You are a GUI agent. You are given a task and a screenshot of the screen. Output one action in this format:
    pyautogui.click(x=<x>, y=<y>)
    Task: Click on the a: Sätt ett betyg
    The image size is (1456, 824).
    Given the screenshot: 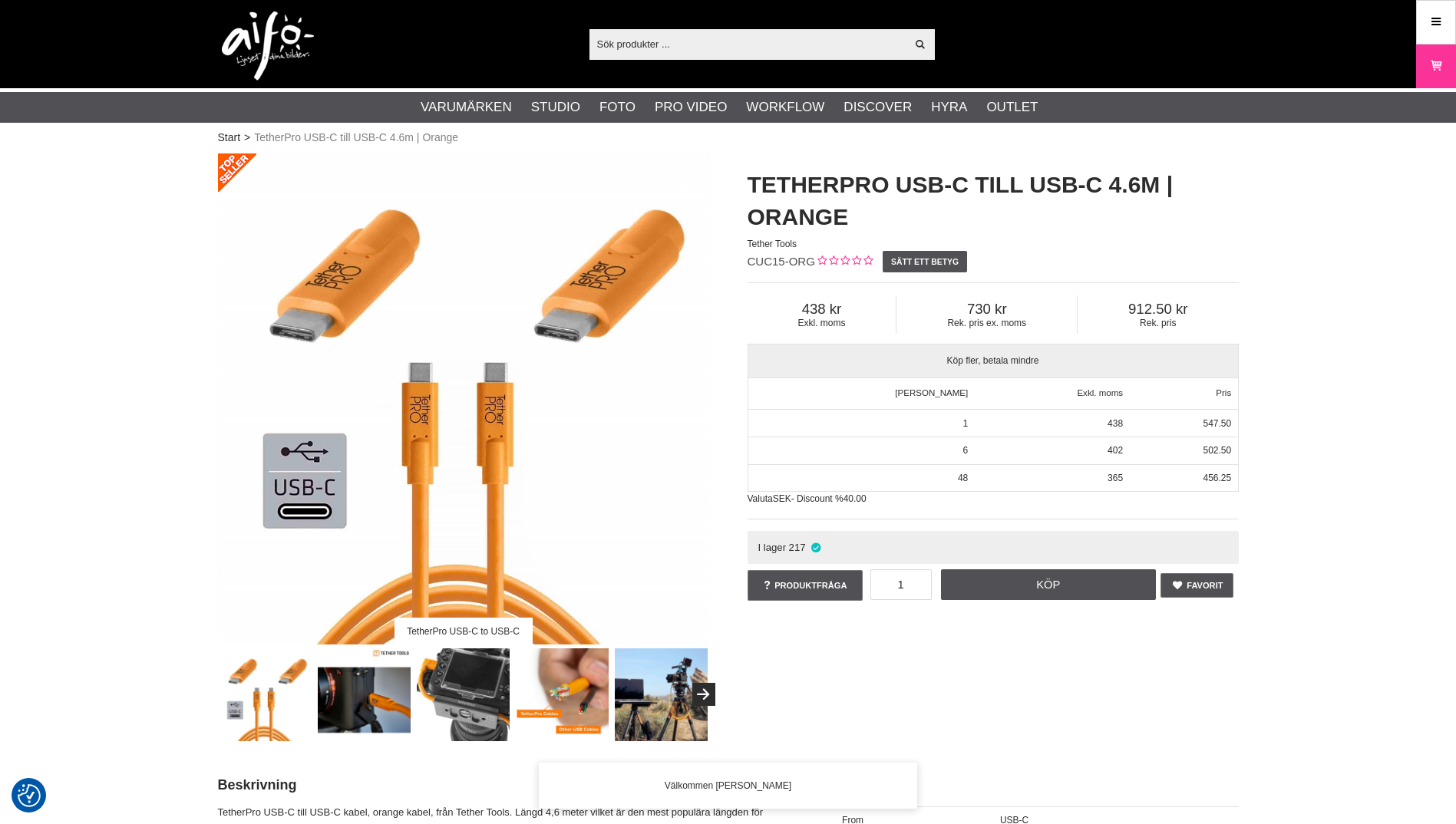 What is the action you would take?
    pyautogui.click(x=925, y=261)
    